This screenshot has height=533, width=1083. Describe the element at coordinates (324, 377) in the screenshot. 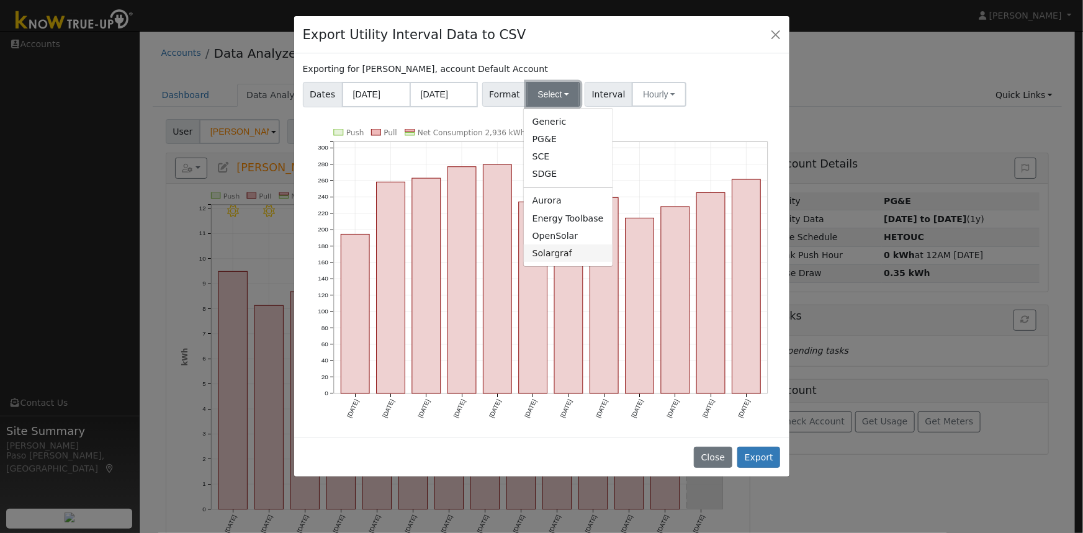

I see `text: 20` at that location.